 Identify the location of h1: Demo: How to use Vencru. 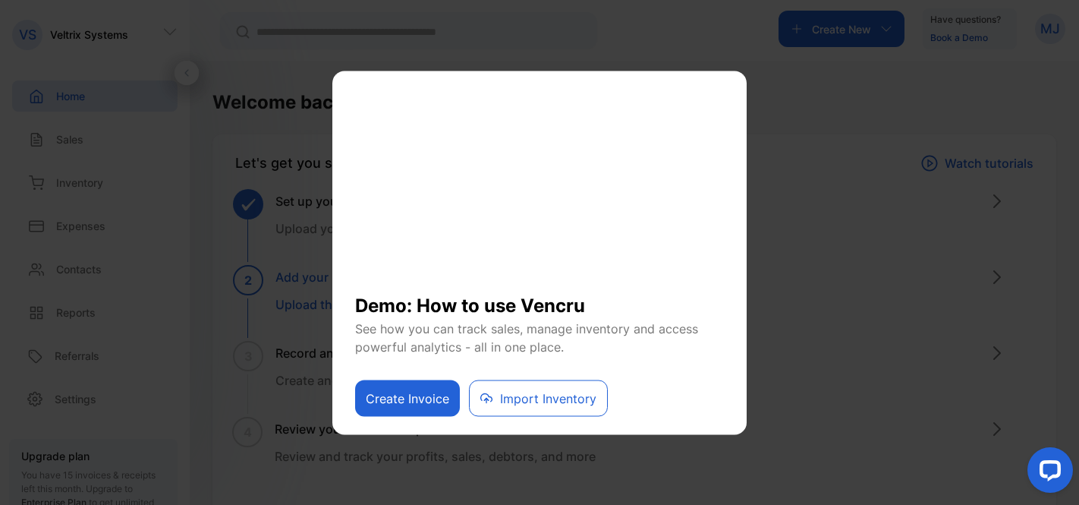
(540, 299).